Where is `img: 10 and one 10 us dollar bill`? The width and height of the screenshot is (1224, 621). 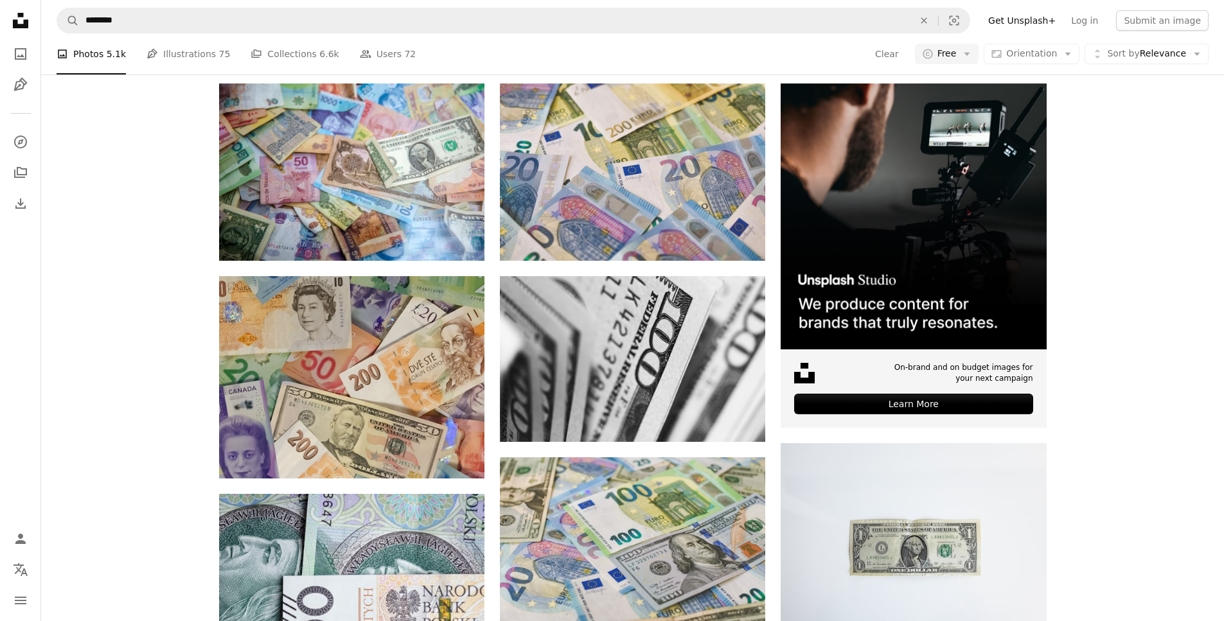
img: 10 and one 10 us dollar bill is located at coordinates (351, 172).